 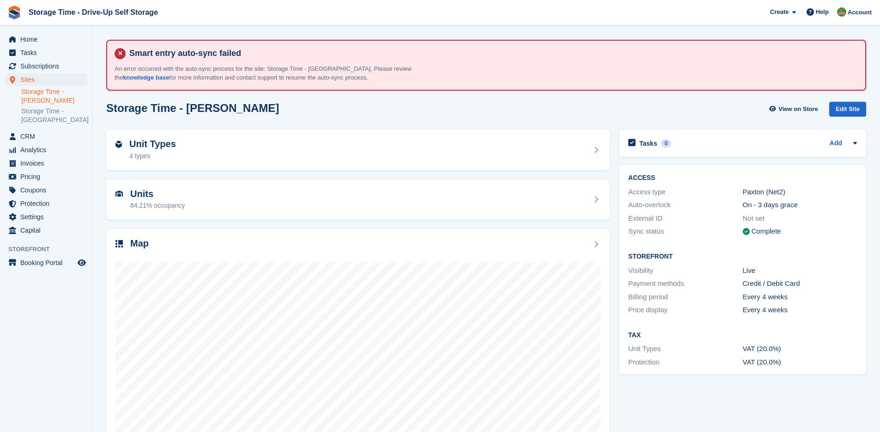 What do you see at coordinates (48, 136) in the screenshot?
I see `span: CRM` at bounding box center [48, 136].